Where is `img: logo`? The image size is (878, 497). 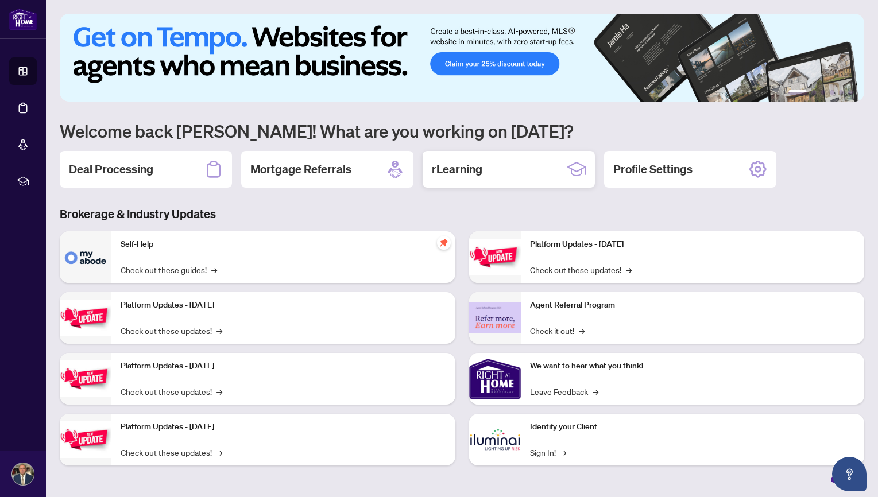
img: logo is located at coordinates (23, 19).